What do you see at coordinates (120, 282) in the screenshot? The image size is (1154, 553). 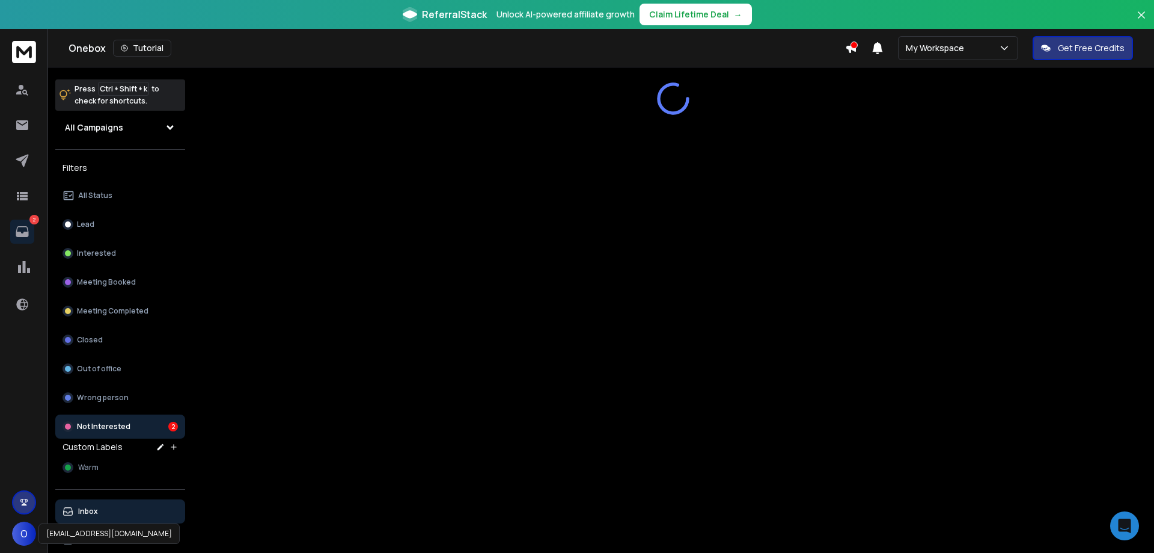 I see `button: Meeting Booked` at bounding box center [120, 282].